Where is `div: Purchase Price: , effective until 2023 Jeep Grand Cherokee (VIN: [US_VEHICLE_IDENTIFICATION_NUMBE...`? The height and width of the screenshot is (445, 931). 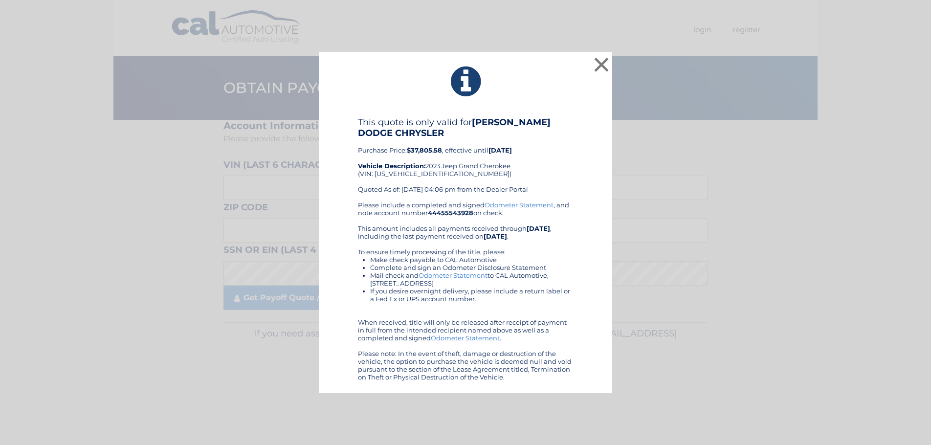
div: Purchase Price: , effective until 2023 Jeep Grand Cherokee (VIN: [US_VEHICLE_IDENTIFICATION_NUMBE... is located at coordinates (465, 159).